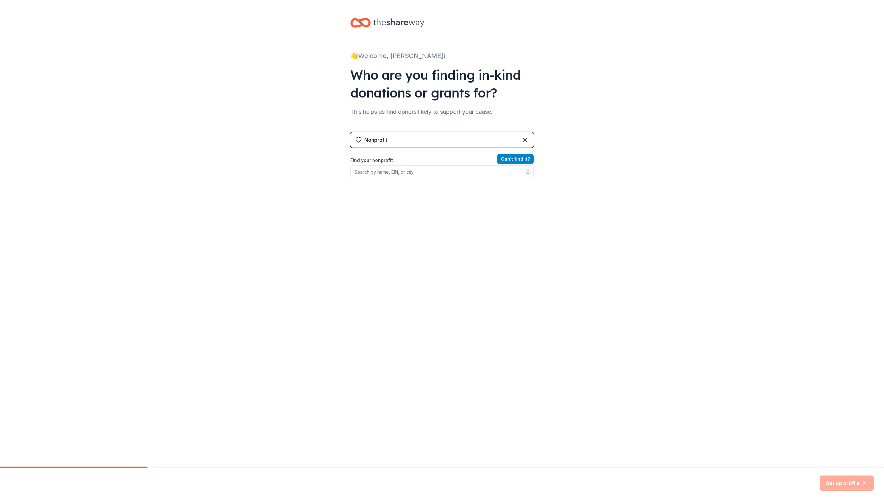  What do you see at coordinates (442, 160) in the screenshot?
I see `label: Find your nonprofit` at bounding box center [442, 160].